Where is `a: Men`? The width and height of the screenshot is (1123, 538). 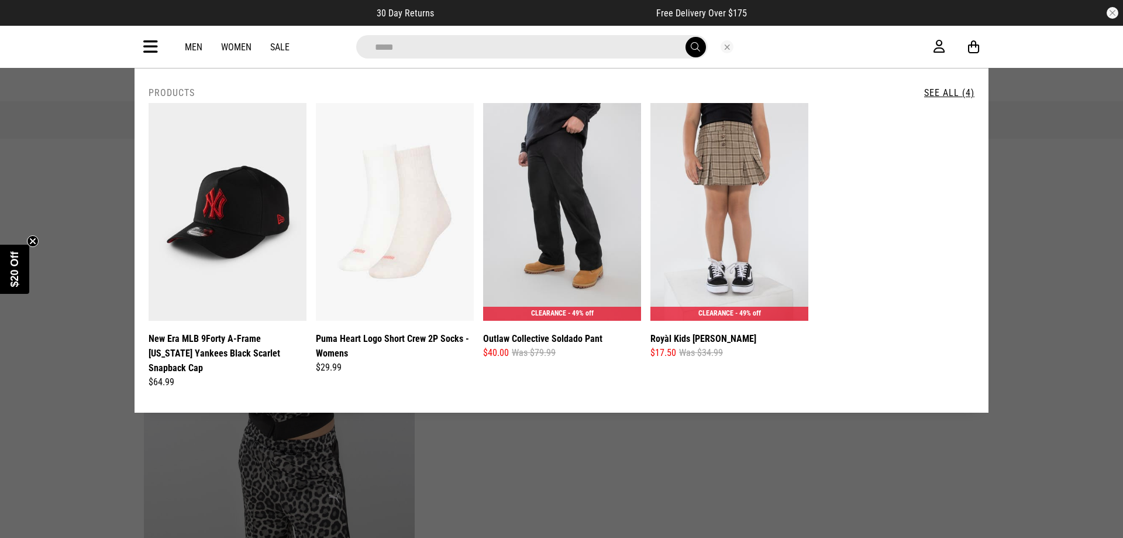
a: Men is located at coordinates (194, 47).